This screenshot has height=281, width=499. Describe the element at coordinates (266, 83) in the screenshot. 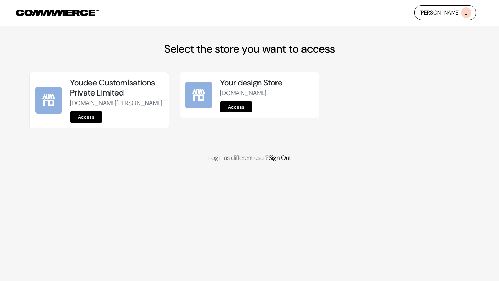

I see `h5: Your design Store` at that location.